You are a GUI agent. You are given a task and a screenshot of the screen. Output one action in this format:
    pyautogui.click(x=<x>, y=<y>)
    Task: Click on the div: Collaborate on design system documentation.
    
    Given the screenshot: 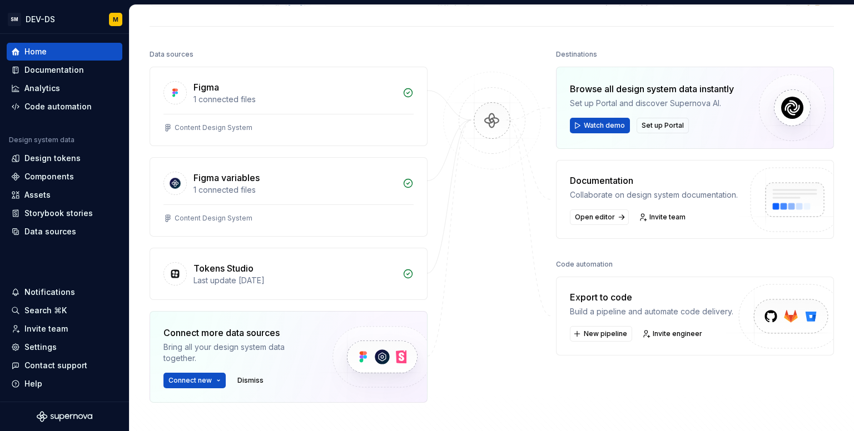 What is the action you would take?
    pyautogui.click(x=654, y=195)
    